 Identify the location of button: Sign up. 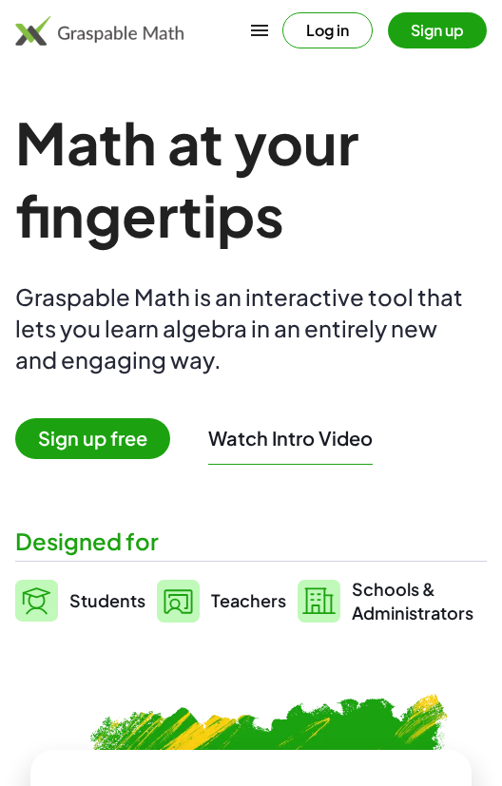
(437, 30).